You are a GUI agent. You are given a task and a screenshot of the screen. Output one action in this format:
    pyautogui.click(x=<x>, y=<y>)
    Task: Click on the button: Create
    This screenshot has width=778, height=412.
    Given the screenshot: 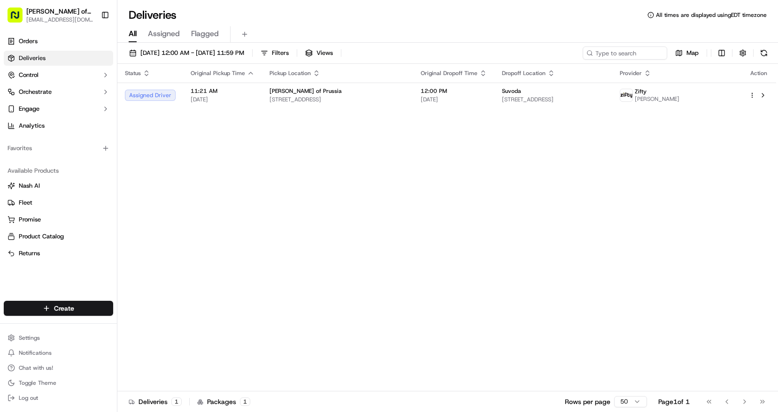 What is the action you would take?
    pyautogui.click(x=58, y=308)
    